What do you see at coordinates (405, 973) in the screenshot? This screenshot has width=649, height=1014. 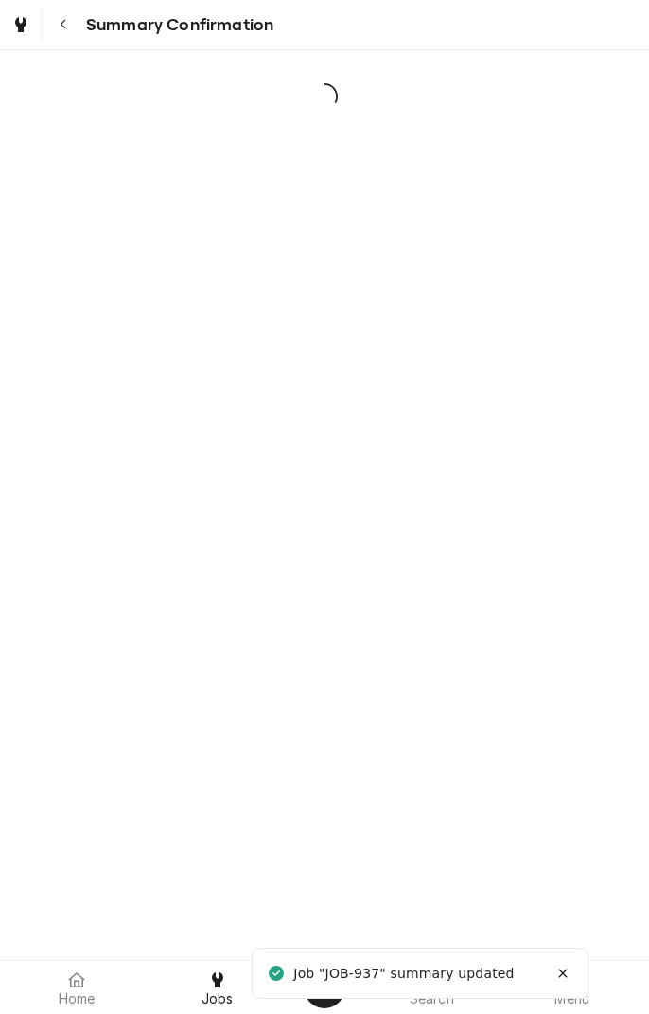 I see `div: Job "JOB-937" summary updated` at bounding box center [405, 973].